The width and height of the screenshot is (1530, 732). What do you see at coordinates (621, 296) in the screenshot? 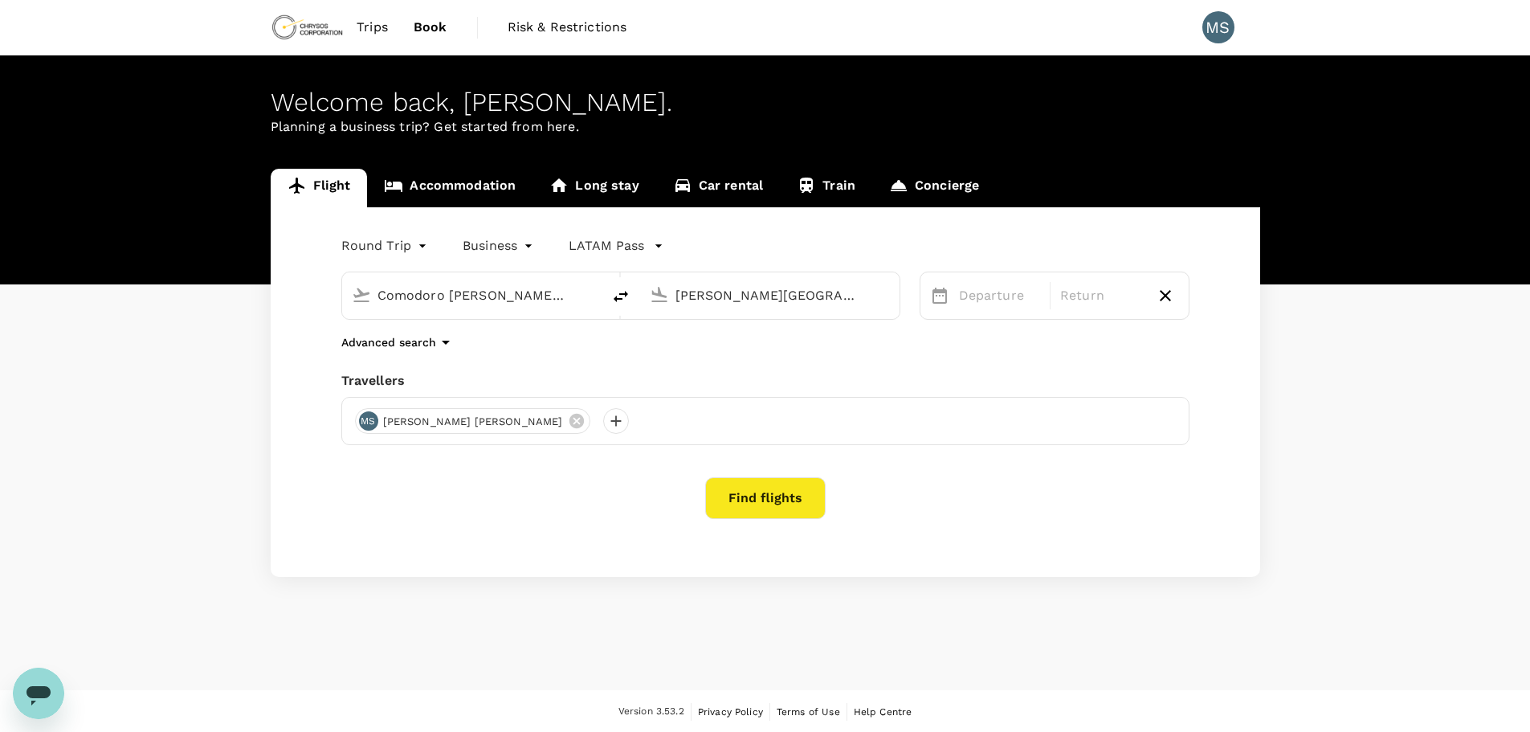
I see `button: delete` at bounding box center [621, 296].